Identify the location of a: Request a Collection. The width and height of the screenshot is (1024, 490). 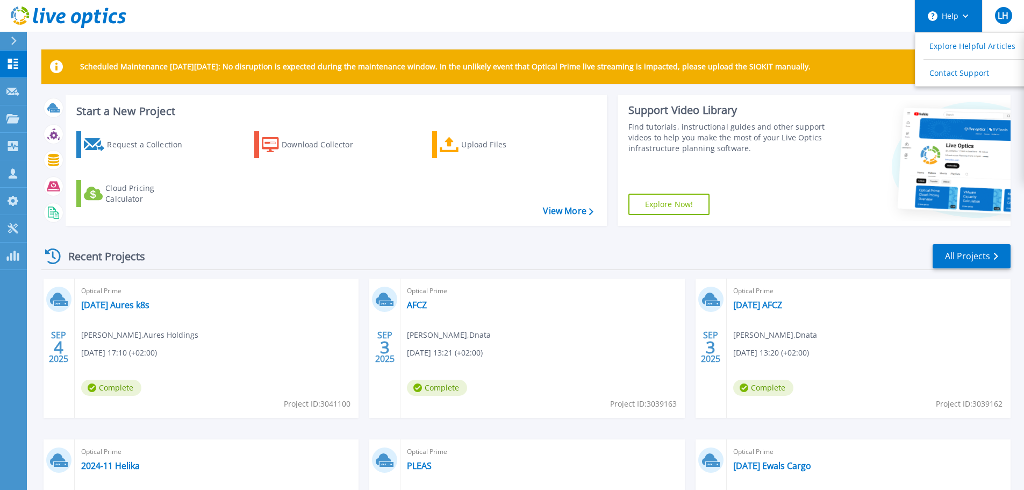
(136, 145).